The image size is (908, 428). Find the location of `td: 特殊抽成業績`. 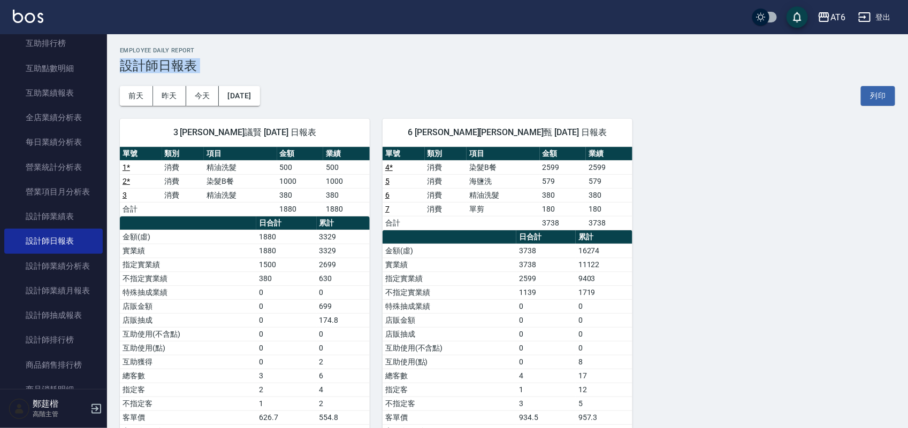

td: 特殊抽成業績 is located at coordinates (449, 307).